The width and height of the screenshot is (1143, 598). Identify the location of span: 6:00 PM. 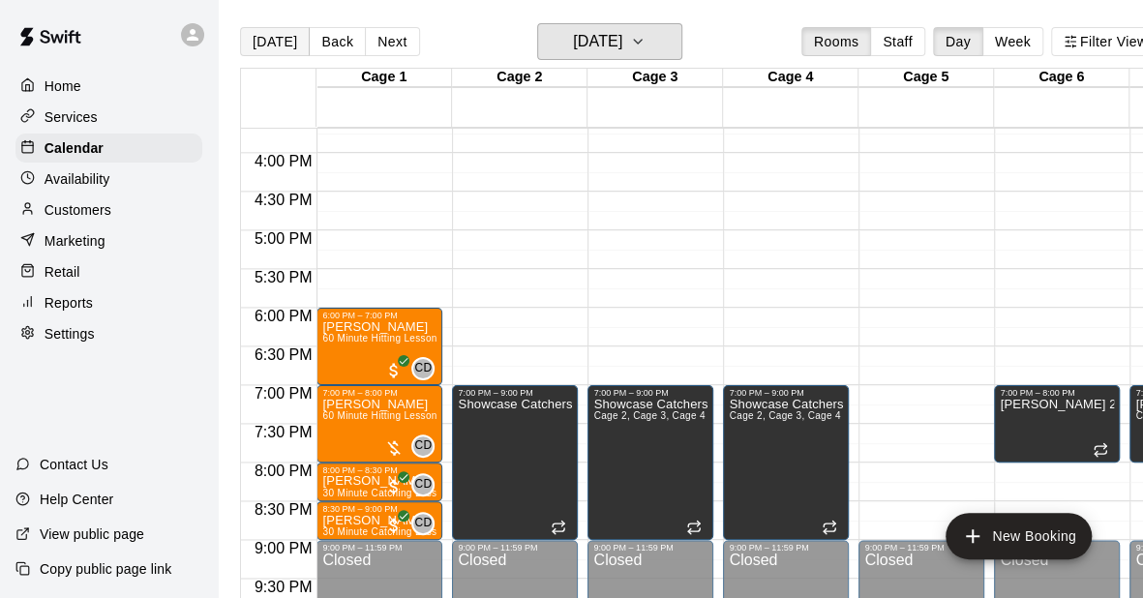
(284, 316).